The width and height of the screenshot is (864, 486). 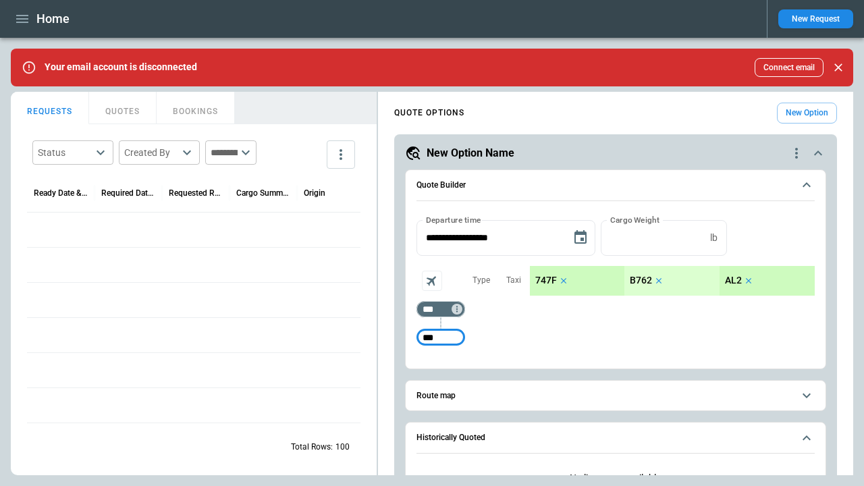 What do you see at coordinates (838, 67) in the screenshot?
I see `button: Close` at bounding box center [838, 67].